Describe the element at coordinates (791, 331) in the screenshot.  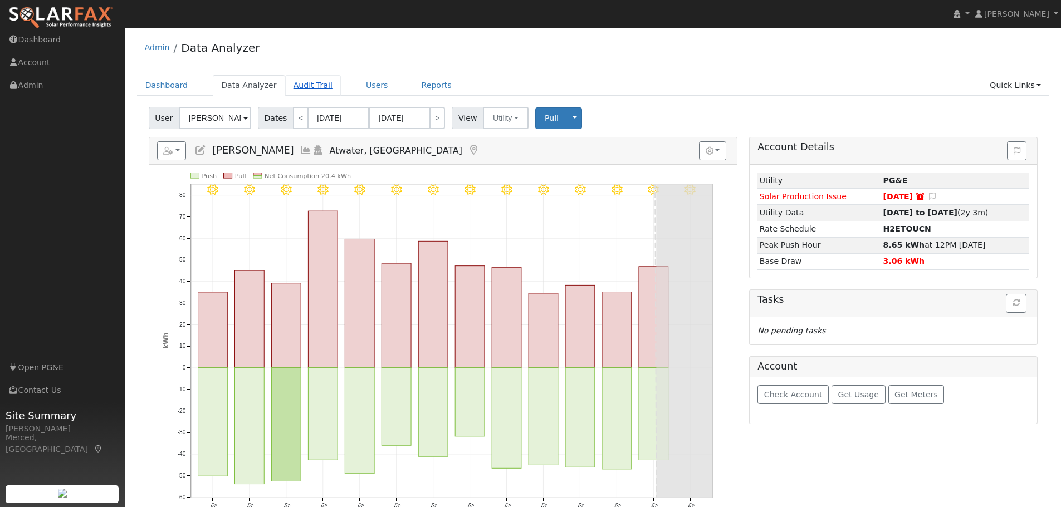
I see `i: No pending tasks` at that location.